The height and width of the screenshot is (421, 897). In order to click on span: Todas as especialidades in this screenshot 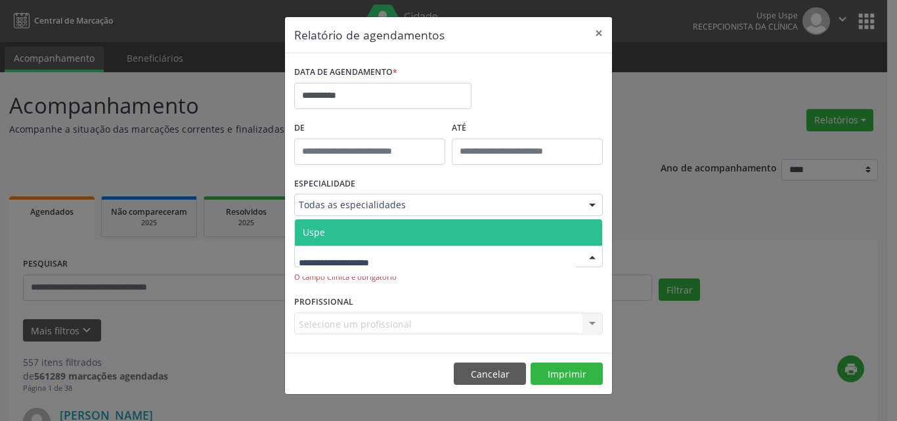, I will do `click(437, 205)`.